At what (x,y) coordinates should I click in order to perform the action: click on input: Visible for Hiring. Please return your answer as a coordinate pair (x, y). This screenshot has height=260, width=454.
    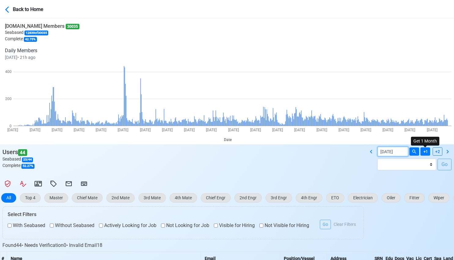
    Looking at the image, I should click on (216, 226).